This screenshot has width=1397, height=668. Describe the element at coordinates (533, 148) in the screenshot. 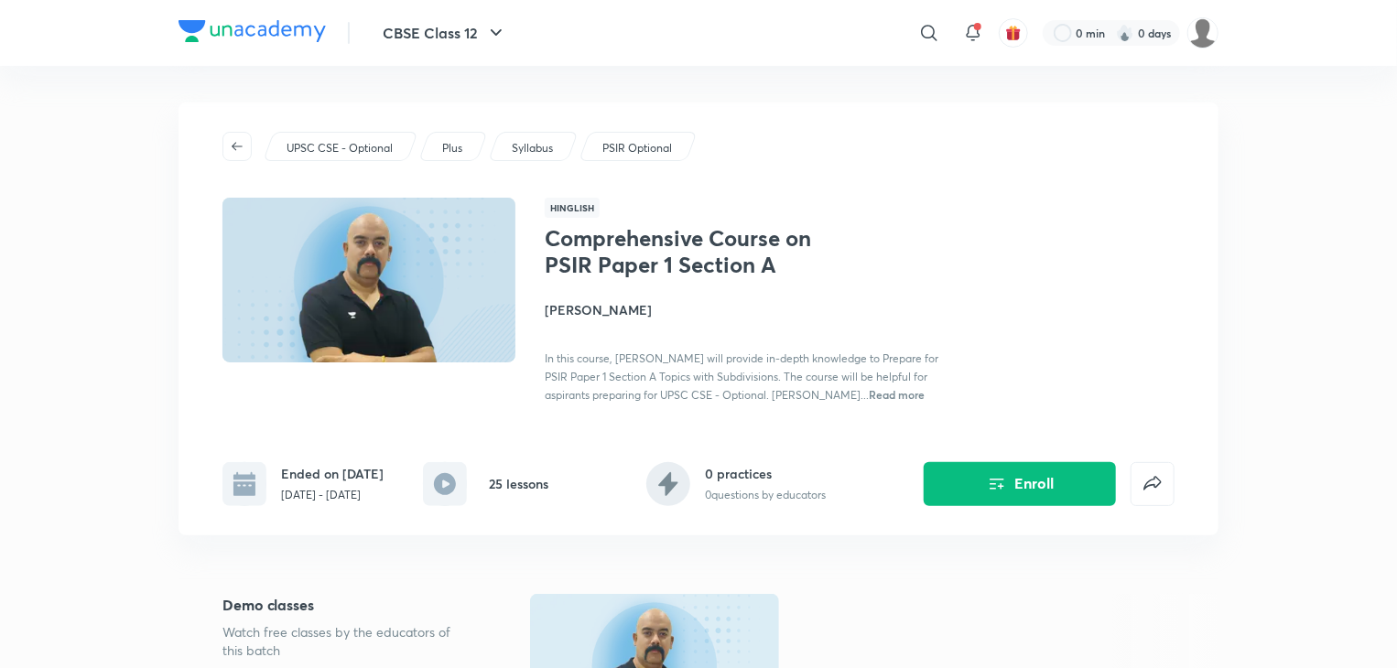

I see `a: Syllabus` at that location.